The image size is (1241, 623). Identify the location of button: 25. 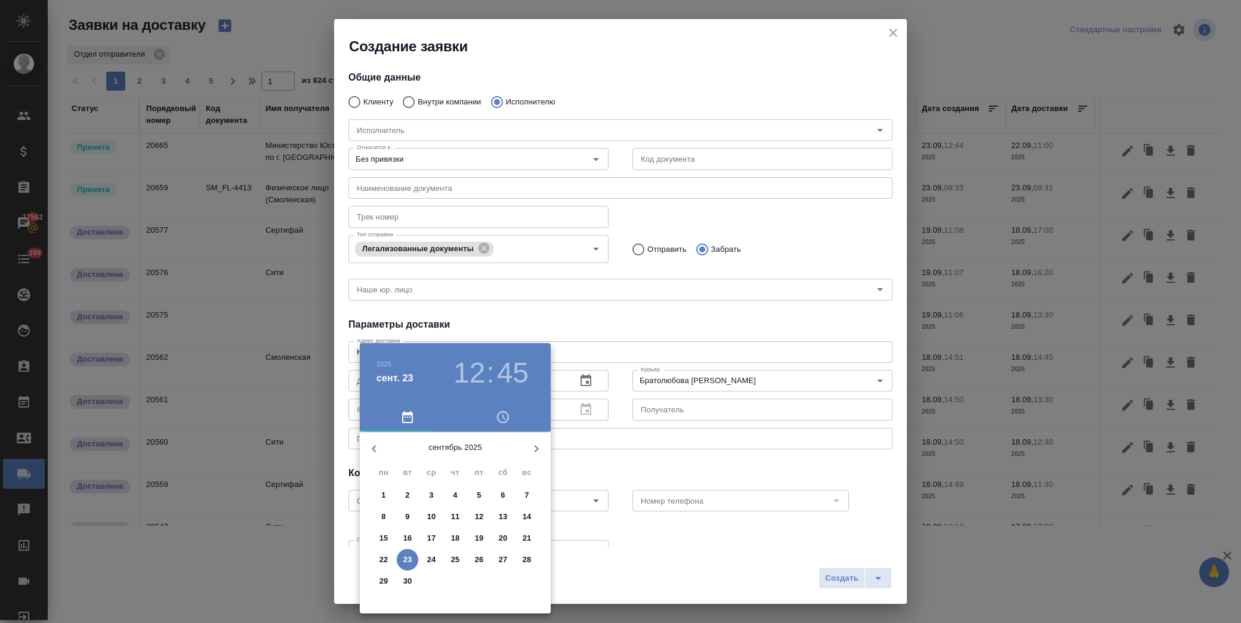
(455, 560).